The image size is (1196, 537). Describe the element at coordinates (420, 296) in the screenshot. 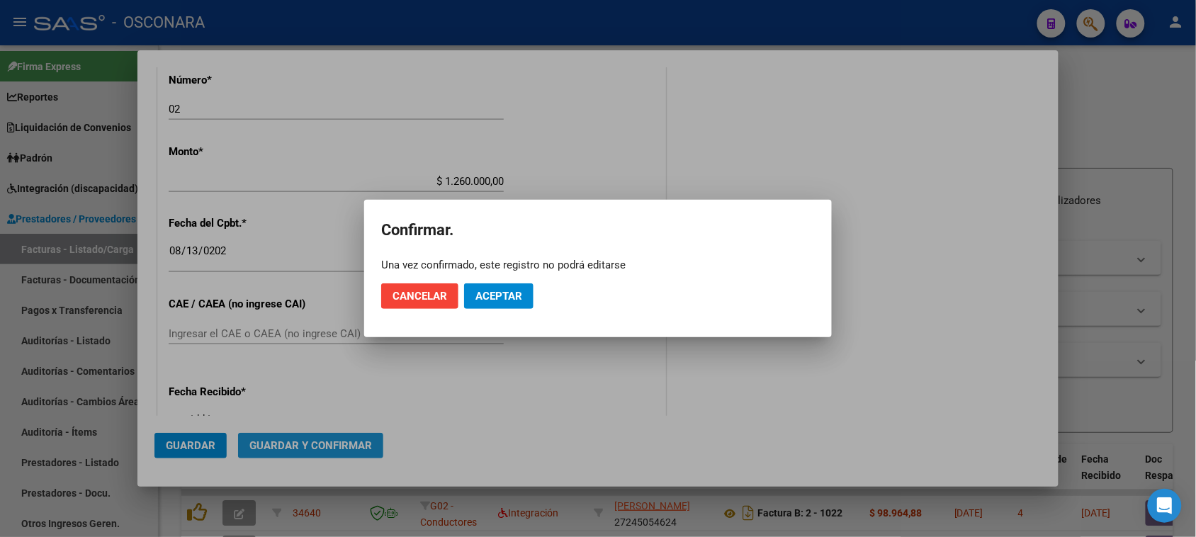

I see `span: Cancelar` at that location.